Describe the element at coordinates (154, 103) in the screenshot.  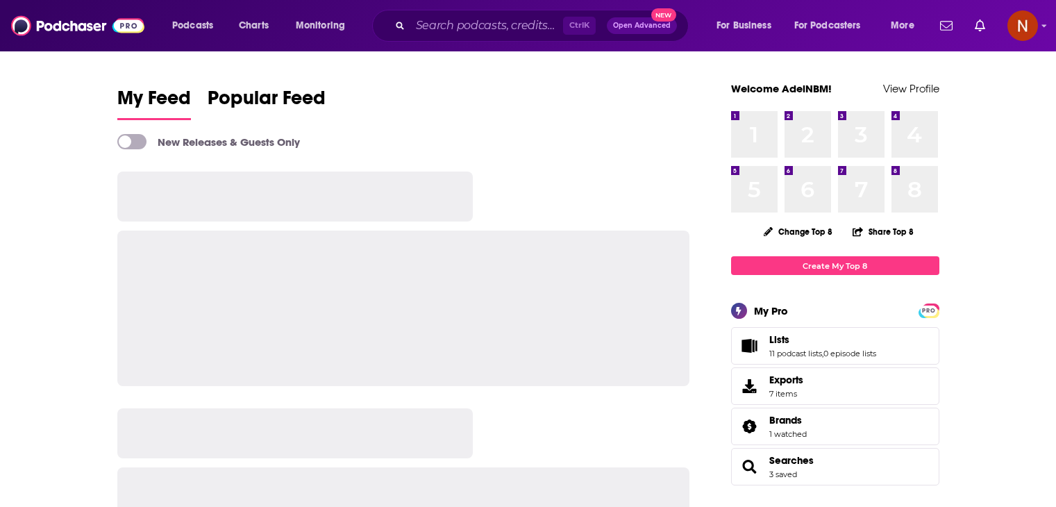
I see `a: My Feed` at that location.